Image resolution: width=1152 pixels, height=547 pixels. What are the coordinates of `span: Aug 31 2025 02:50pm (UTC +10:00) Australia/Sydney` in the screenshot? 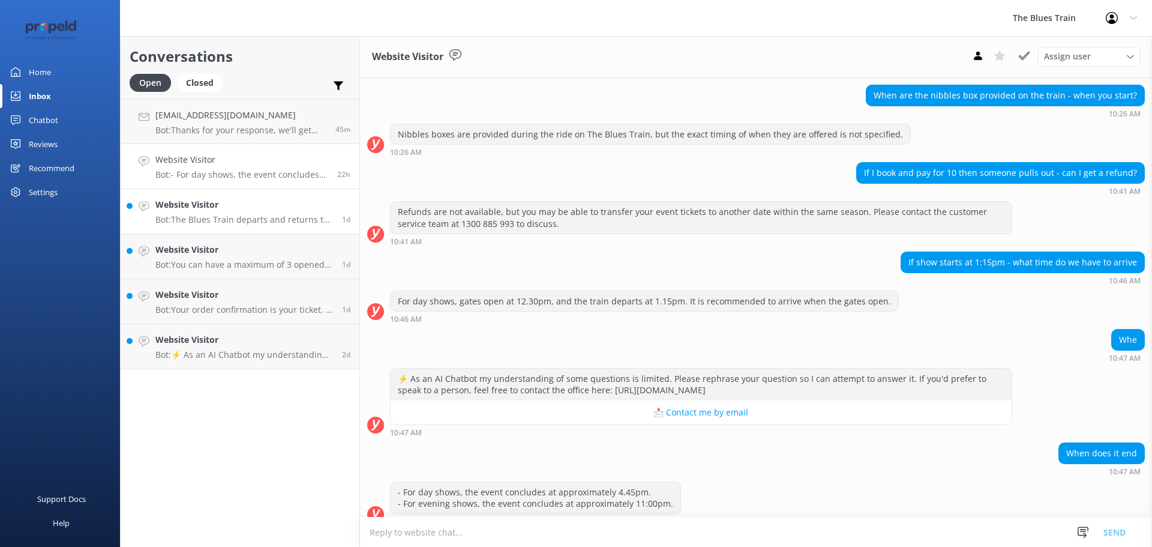 It's located at (346, 219).